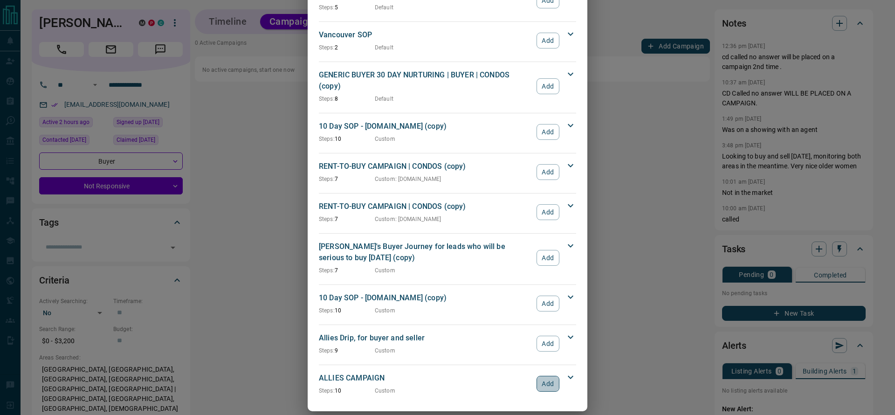 This screenshot has width=895, height=415. I want to click on p: Vancouver SOP, so click(425, 35).